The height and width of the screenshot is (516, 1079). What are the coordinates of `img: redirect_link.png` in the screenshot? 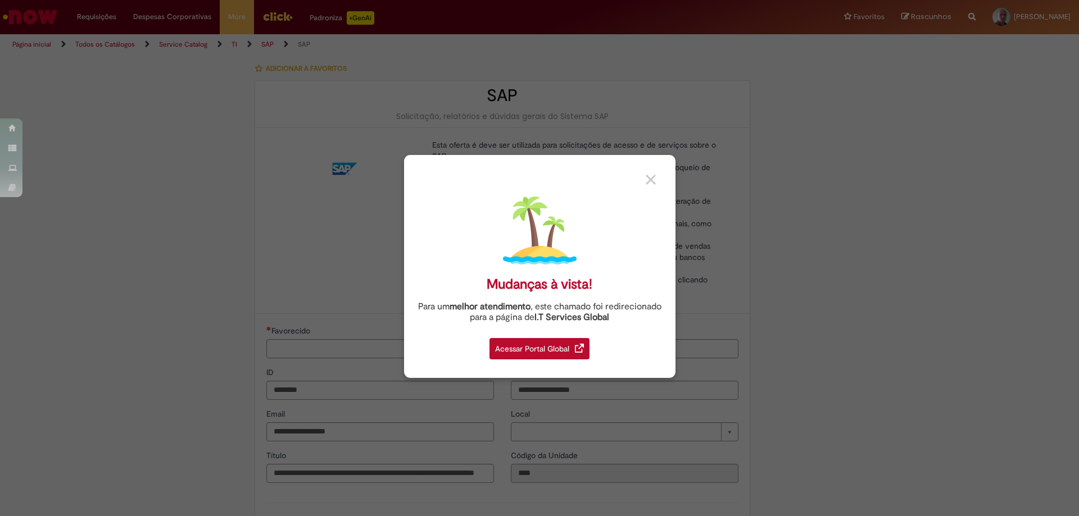 It's located at (579, 348).